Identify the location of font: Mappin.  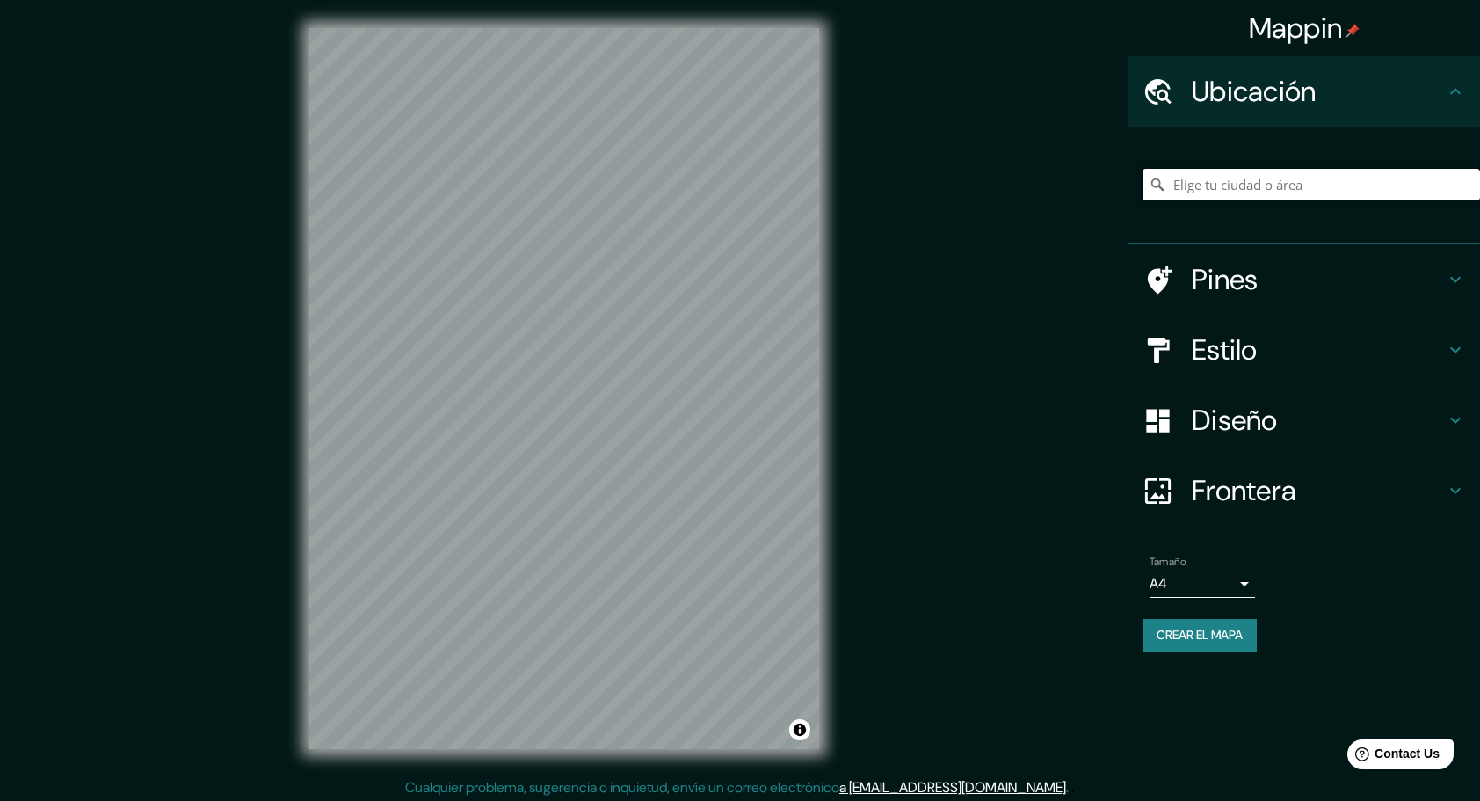
(1296, 28).